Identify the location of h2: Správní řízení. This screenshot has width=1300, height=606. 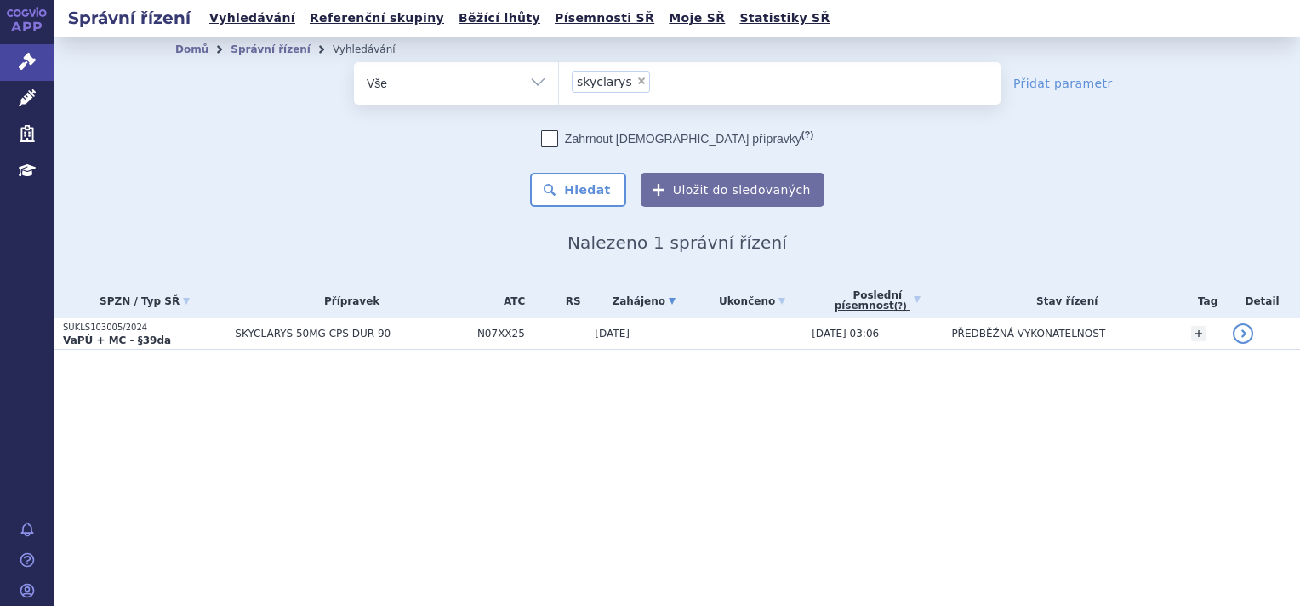
(129, 18).